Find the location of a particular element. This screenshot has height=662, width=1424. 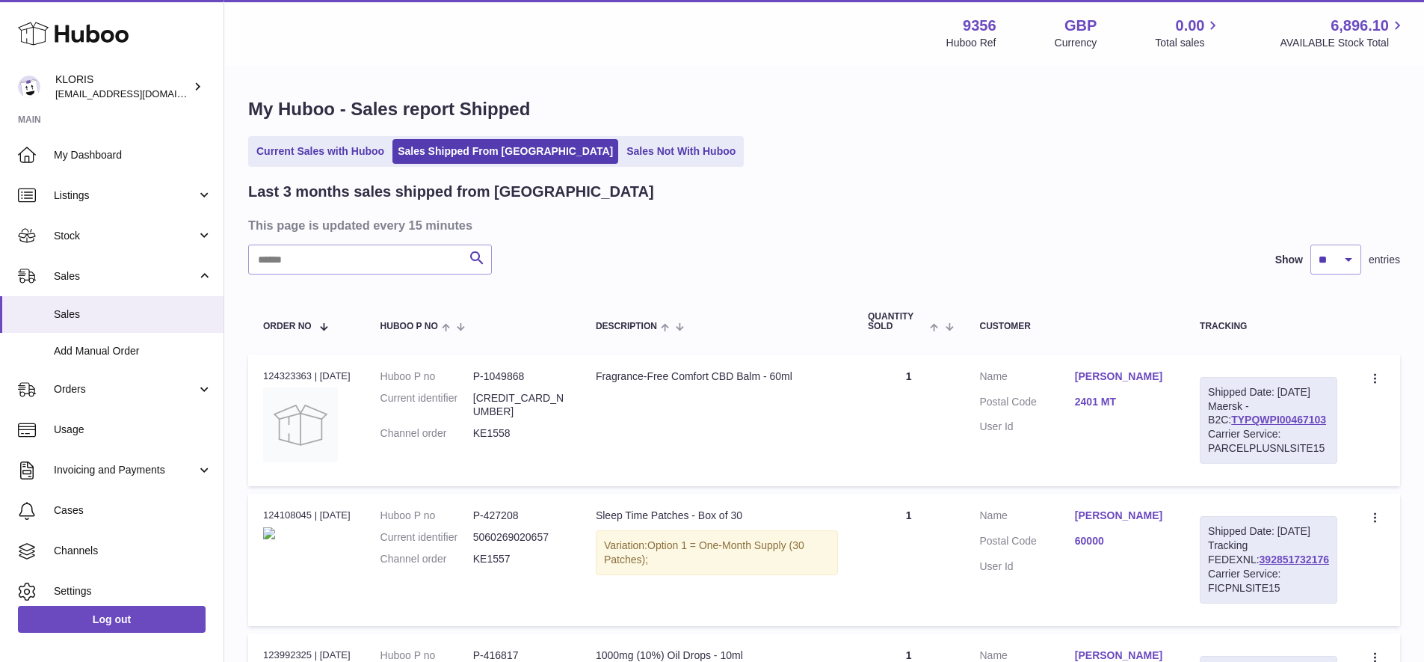

div: Customer is located at coordinates (1075, 326).